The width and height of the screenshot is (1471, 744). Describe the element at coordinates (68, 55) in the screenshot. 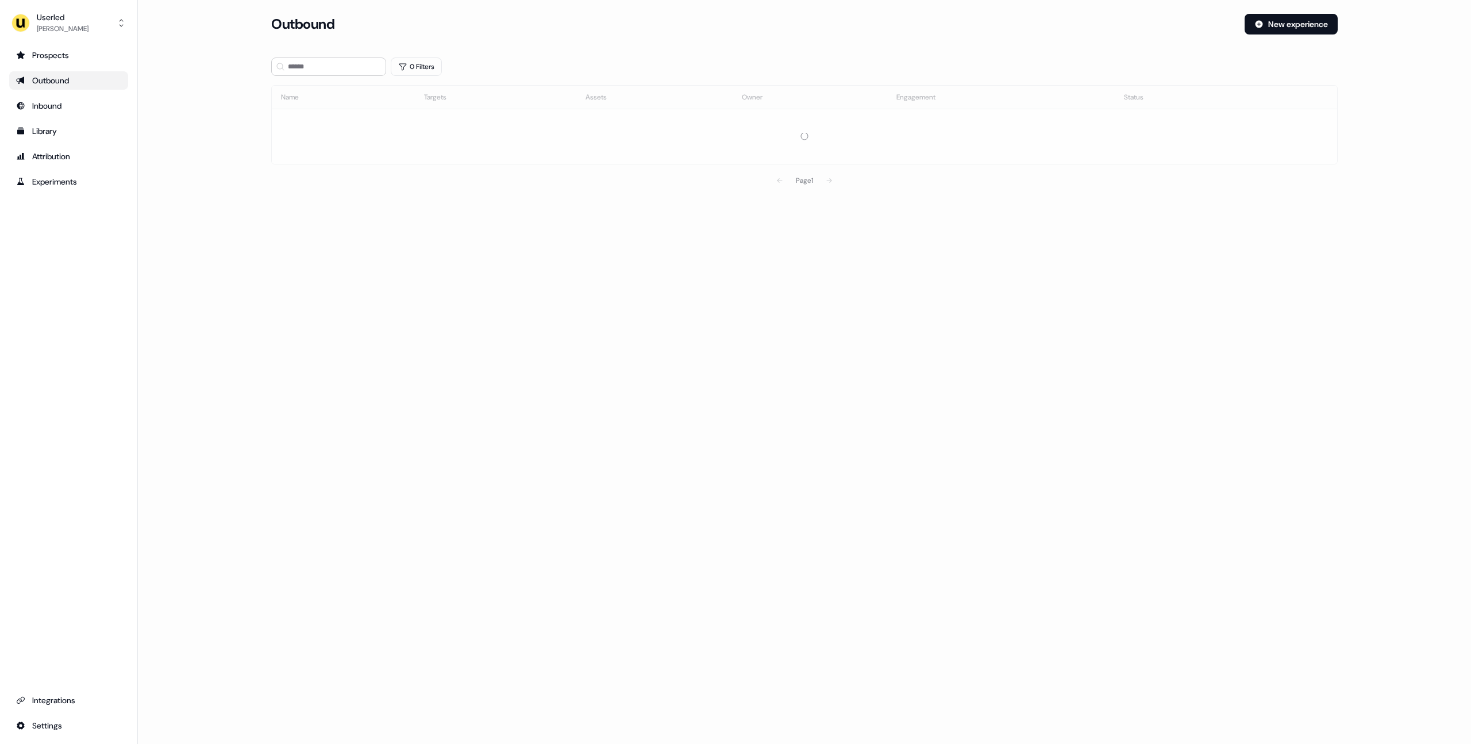

I see `div: Prospects` at that location.